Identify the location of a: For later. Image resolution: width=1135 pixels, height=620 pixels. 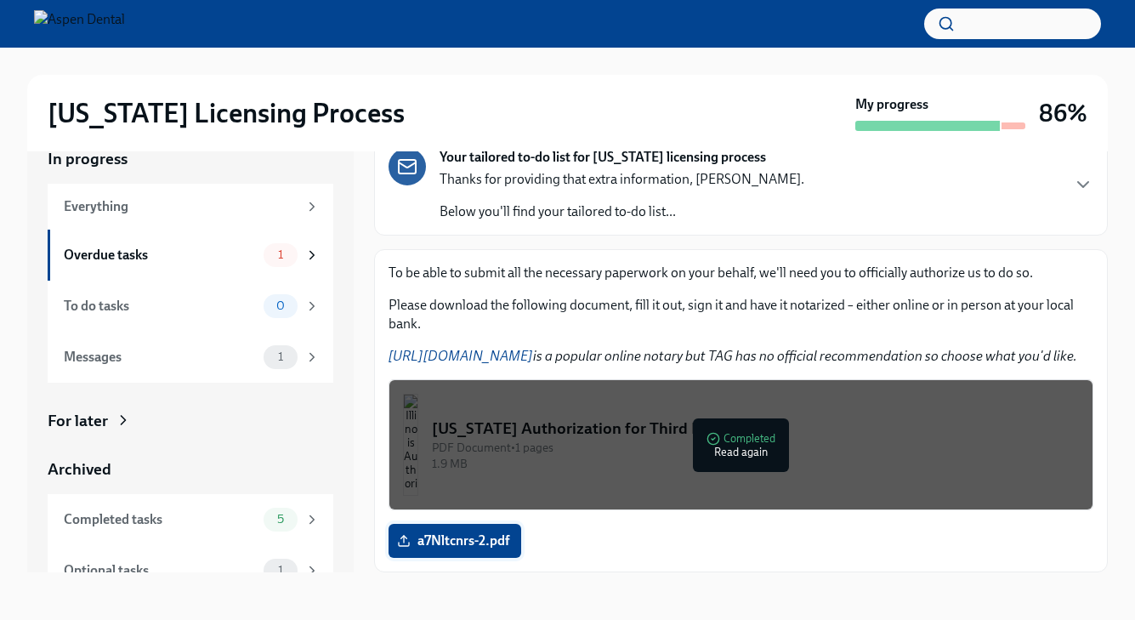
(190, 421).